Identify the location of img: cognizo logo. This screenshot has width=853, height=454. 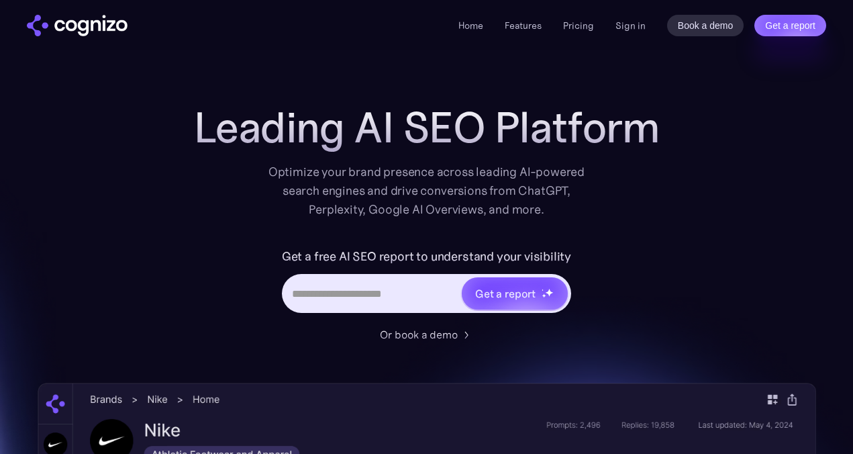
(77, 25).